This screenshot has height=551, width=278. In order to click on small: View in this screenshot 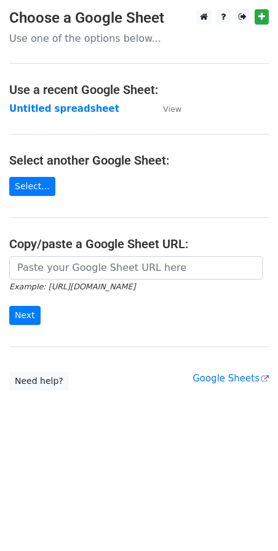, I will do `click(172, 109)`.